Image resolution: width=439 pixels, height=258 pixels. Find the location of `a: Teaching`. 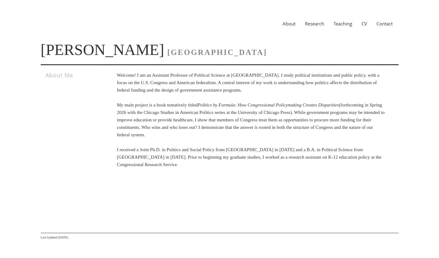

a: Teaching is located at coordinates (343, 24).